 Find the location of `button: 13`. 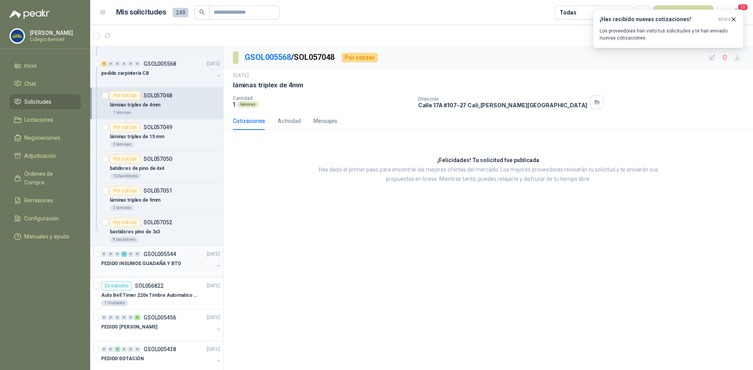

button: 13 is located at coordinates (736, 13).